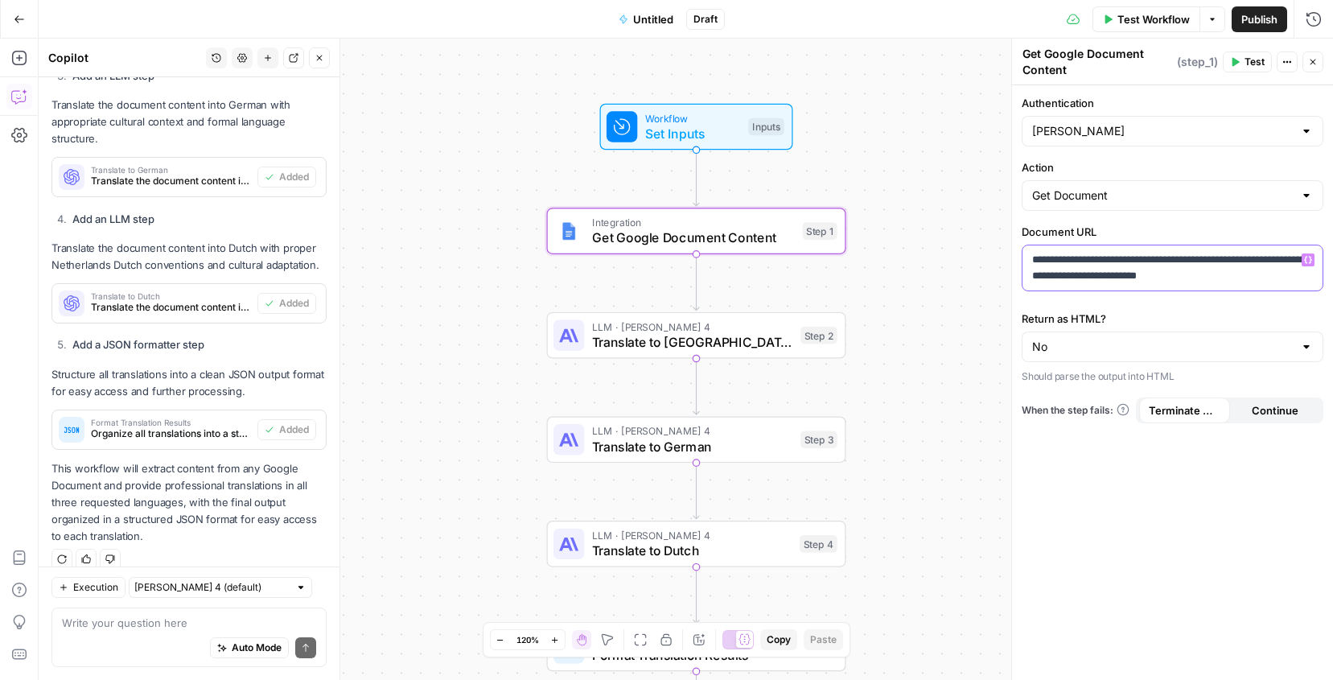  I want to click on span: Untitled, so click(653, 19).